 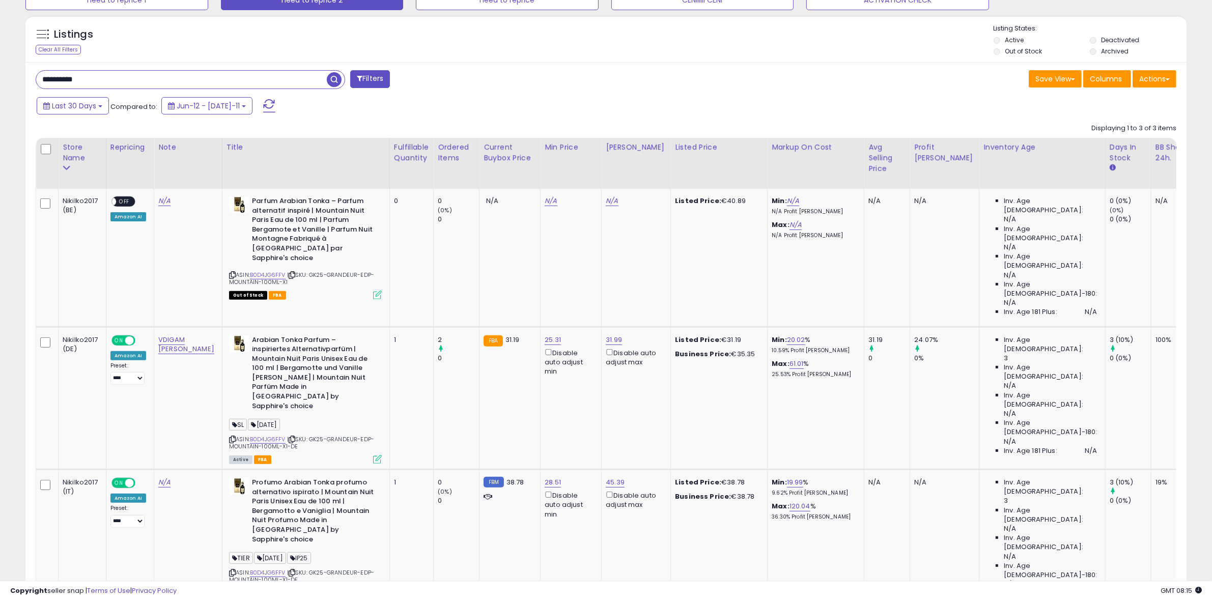 I want to click on p: Listing States:, so click(x=1090, y=29).